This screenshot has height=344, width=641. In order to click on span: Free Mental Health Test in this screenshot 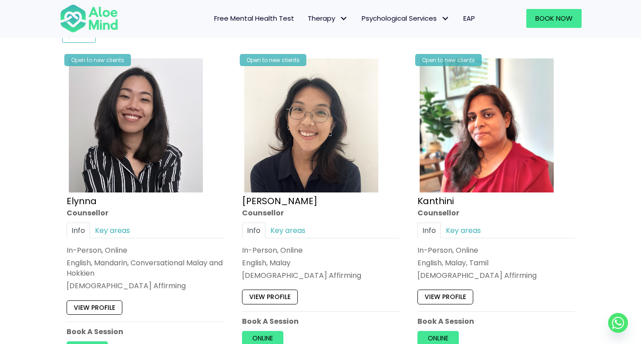, I will do `click(254, 18)`.